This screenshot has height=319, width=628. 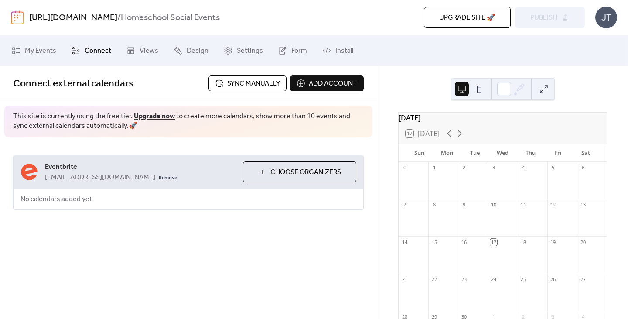 What do you see at coordinates (523, 204) in the screenshot?
I see `div: 11` at bounding box center [523, 204].